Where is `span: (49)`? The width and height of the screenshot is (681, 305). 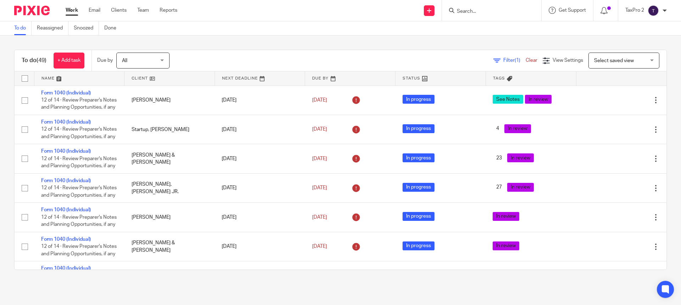
span: (49) is located at coordinates (41, 60).